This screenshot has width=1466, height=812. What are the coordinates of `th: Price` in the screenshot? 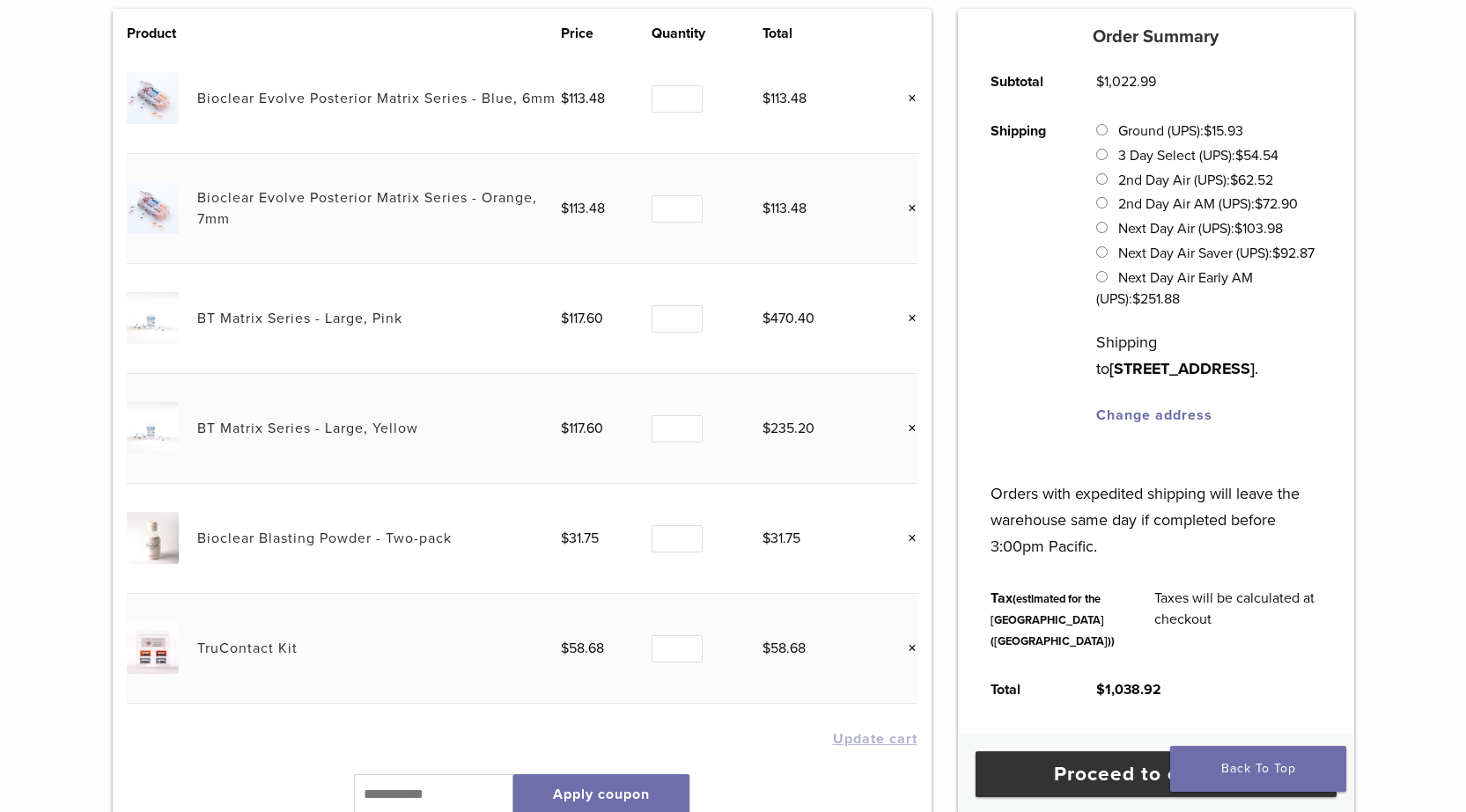 It's located at (606, 34).